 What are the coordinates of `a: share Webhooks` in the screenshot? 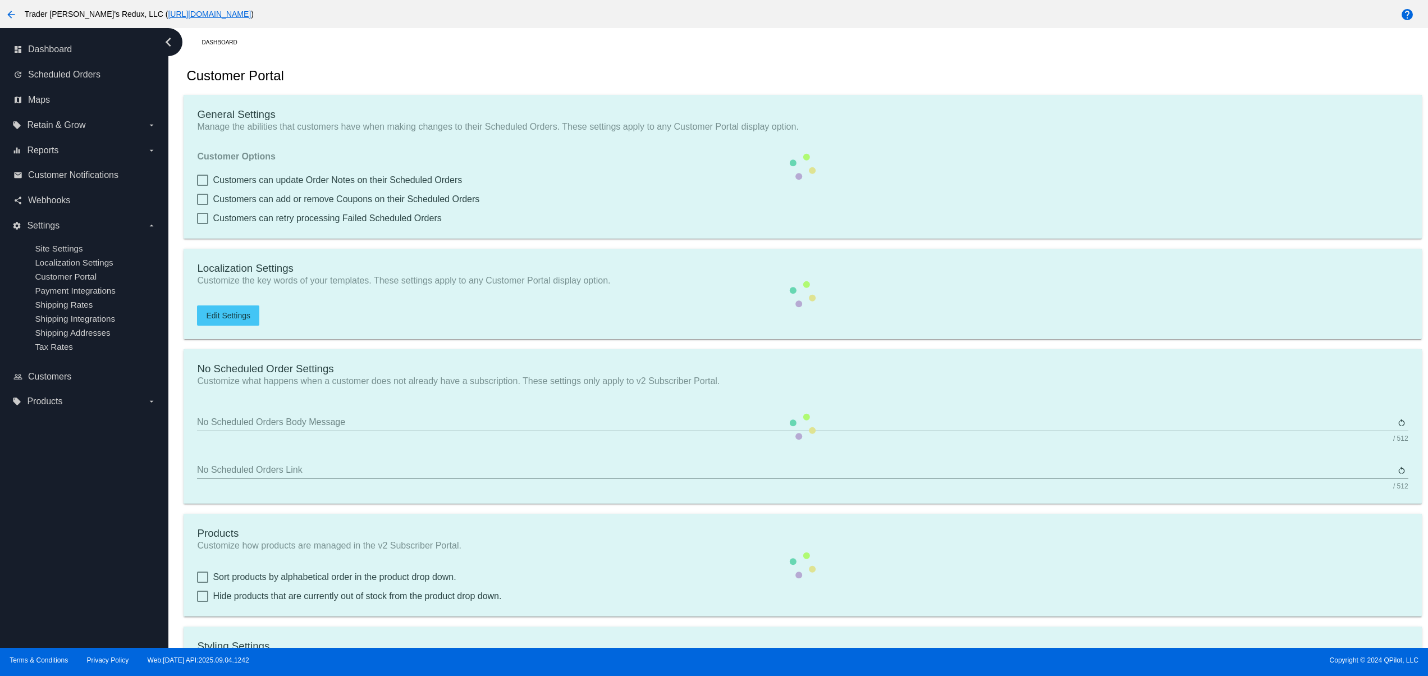 It's located at (85, 200).